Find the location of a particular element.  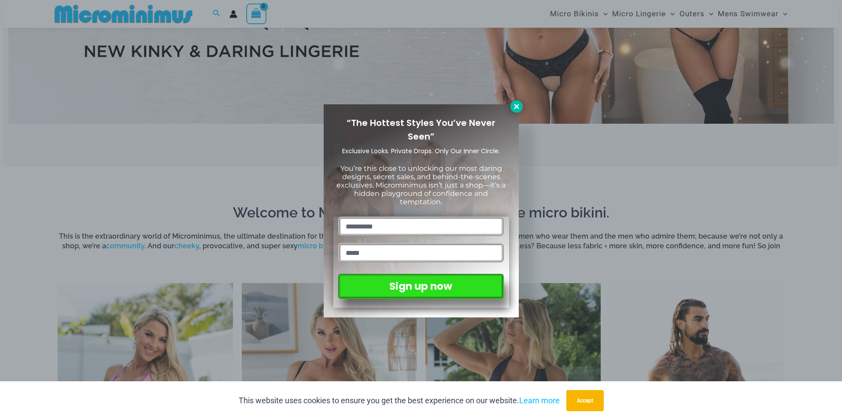

button: Sign up now is located at coordinates (421, 286).